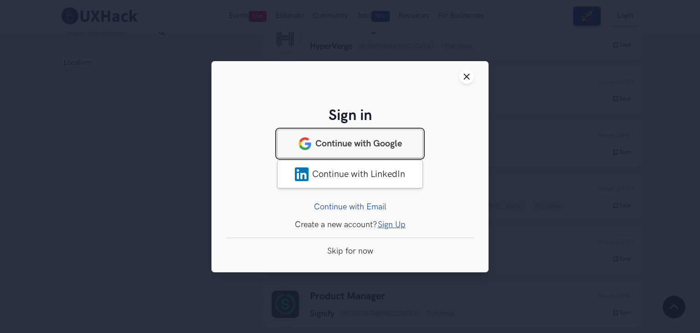 The image size is (700, 333). I want to click on span: Create a new account?, so click(336, 224).